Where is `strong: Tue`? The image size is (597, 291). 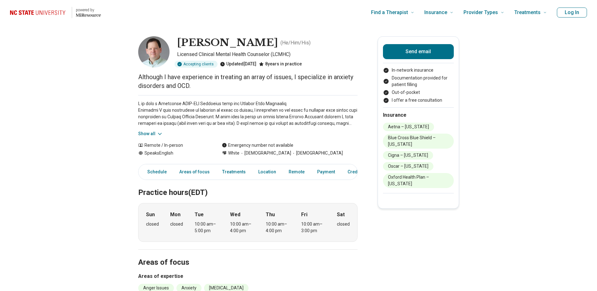 strong: Tue is located at coordinates (199, 215).